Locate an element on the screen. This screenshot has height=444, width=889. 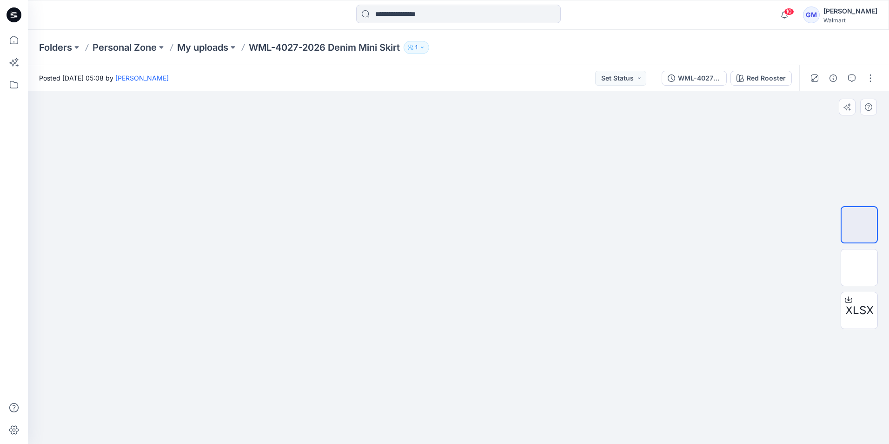
a: Personal Zone is located at coordinates (125, 47).